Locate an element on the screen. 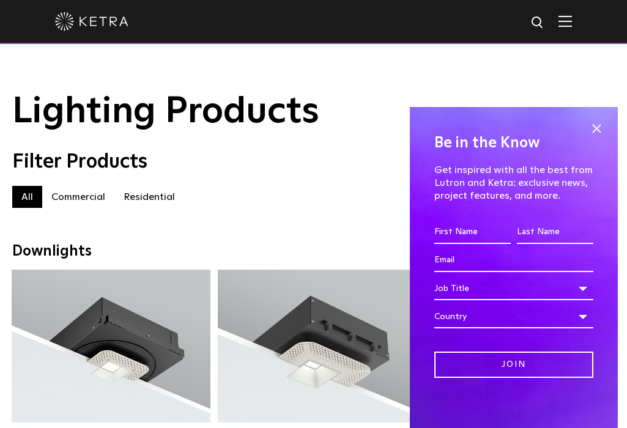  img: Hamburger%20Nav.svg is located at coordinates (565, 21).